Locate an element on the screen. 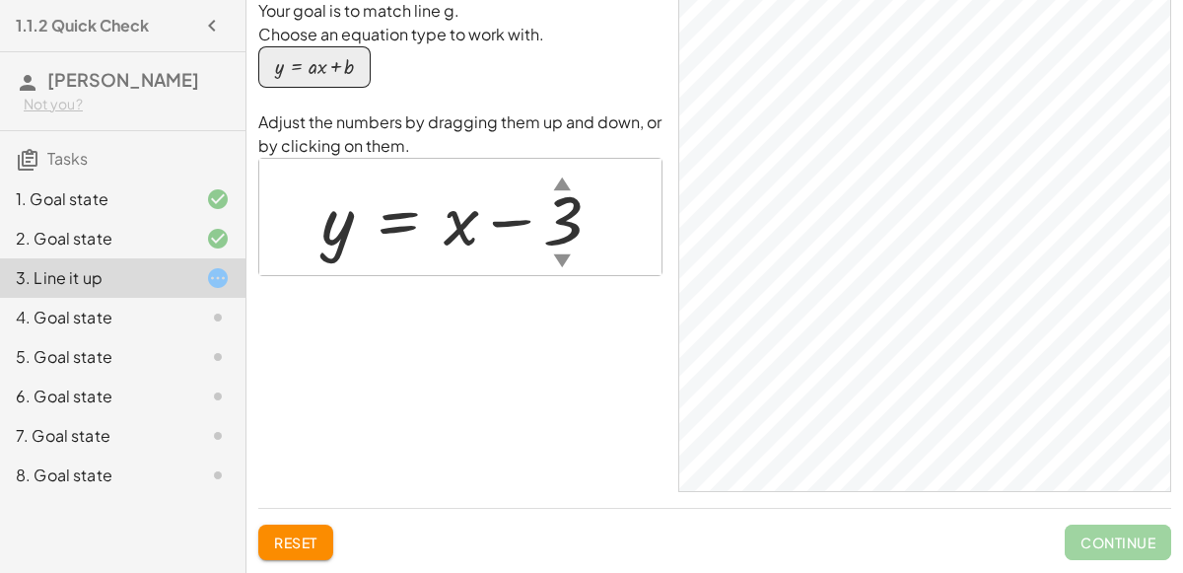  div: 8. Goal state is located at coordinates (95, 475).